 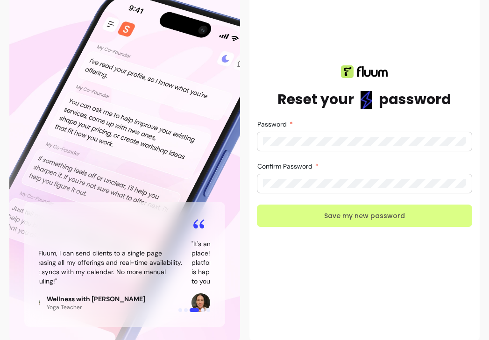 I want to click on p: Yoga Teacher, so click(x=96, y=308).